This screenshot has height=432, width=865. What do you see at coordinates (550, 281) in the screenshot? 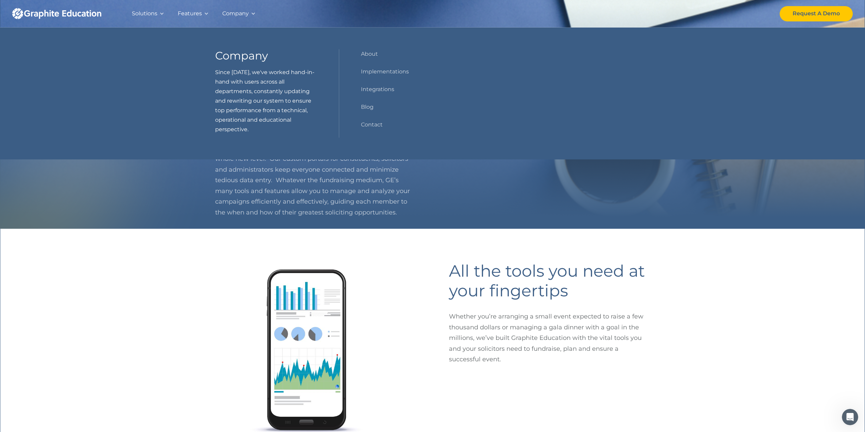
I see `h2: All the tools you need at your fingertips` at bounding box center [550, 281].